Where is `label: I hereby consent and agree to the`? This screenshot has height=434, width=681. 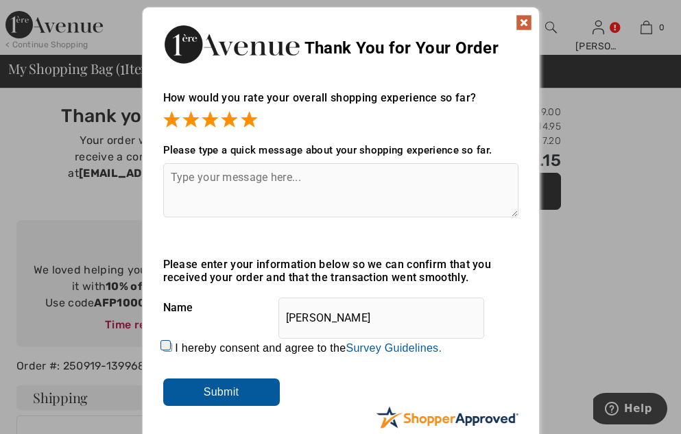
label: I hereby consent and agree to the is located at coordinates (308, 348).